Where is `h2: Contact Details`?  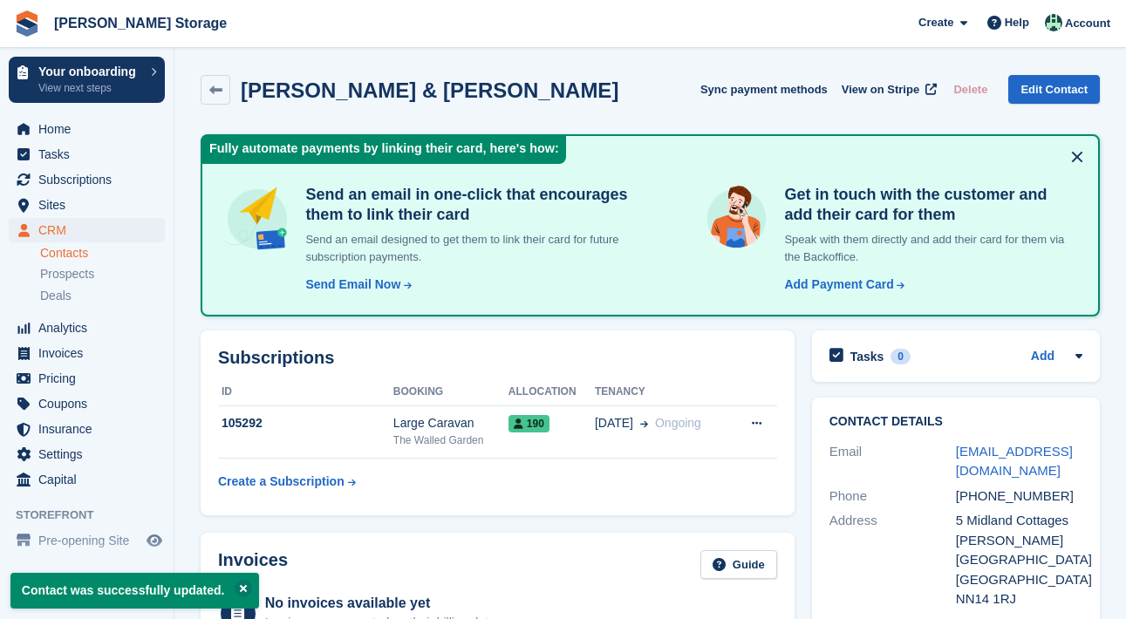 h2: Contact Details is located at coordinates (956, 422).